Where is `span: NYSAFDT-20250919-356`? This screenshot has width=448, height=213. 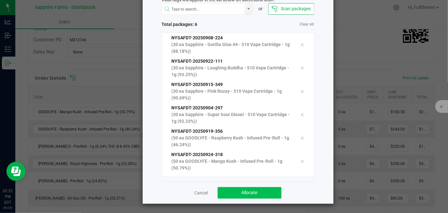
span: NYSAFDT-20250919-356 is located at coordinates (197, 131).